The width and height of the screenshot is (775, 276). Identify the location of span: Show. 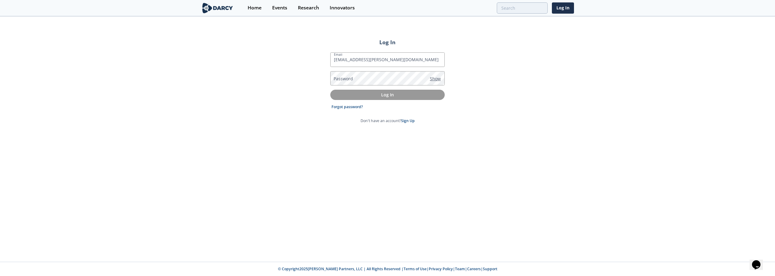
(436, 78).